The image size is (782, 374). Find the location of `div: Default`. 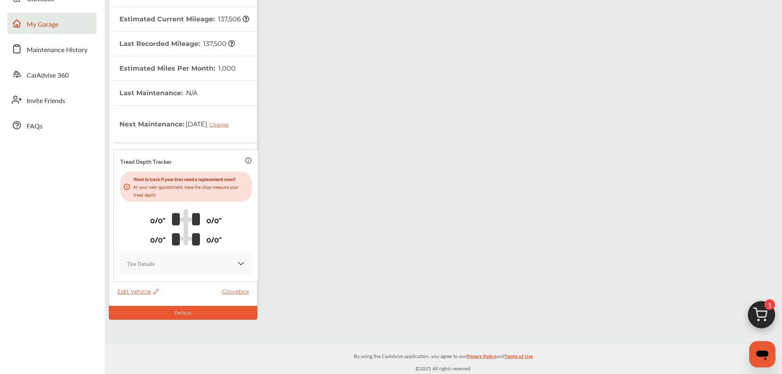

div: Default is located at coordinates (183, 313).